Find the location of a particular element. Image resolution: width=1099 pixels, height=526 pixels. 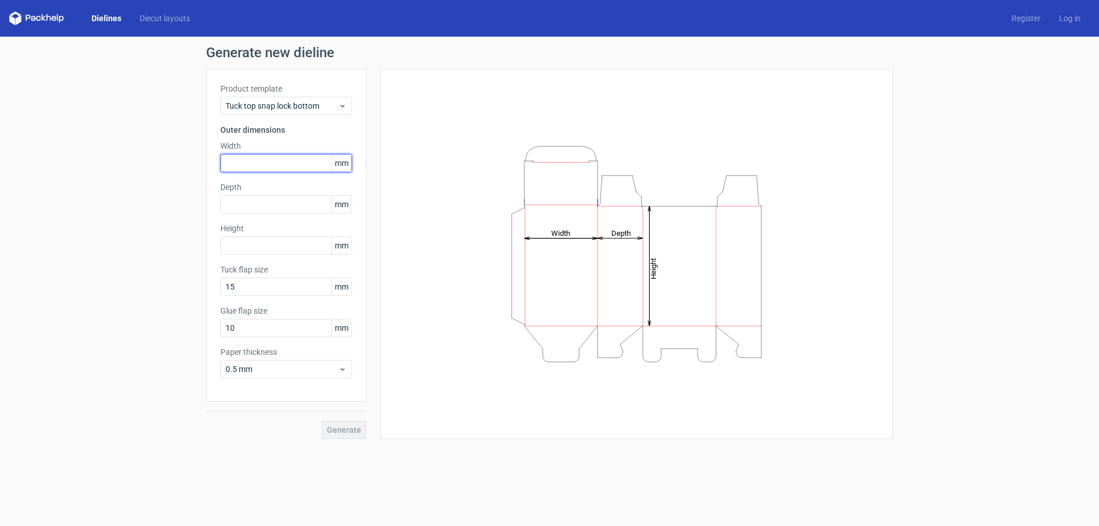

h3: Outer dimensions is located at coordinates (286, 130).